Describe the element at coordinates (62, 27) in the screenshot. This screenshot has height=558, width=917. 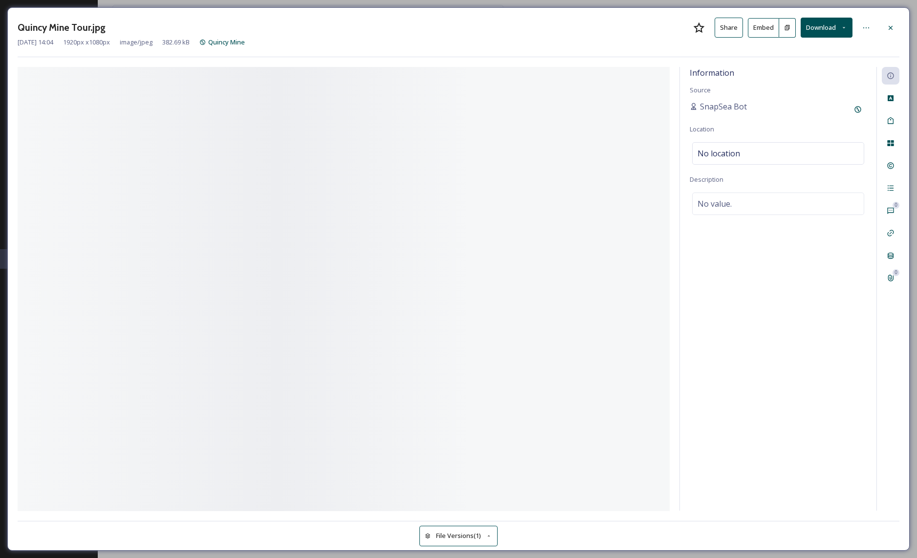
I see `h3: Quincy Mine Tour.jpg` at that location.